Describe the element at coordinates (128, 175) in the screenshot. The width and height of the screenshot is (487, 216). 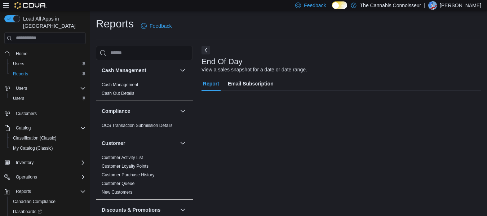
I see `a: Customer Purchase History` at that location.